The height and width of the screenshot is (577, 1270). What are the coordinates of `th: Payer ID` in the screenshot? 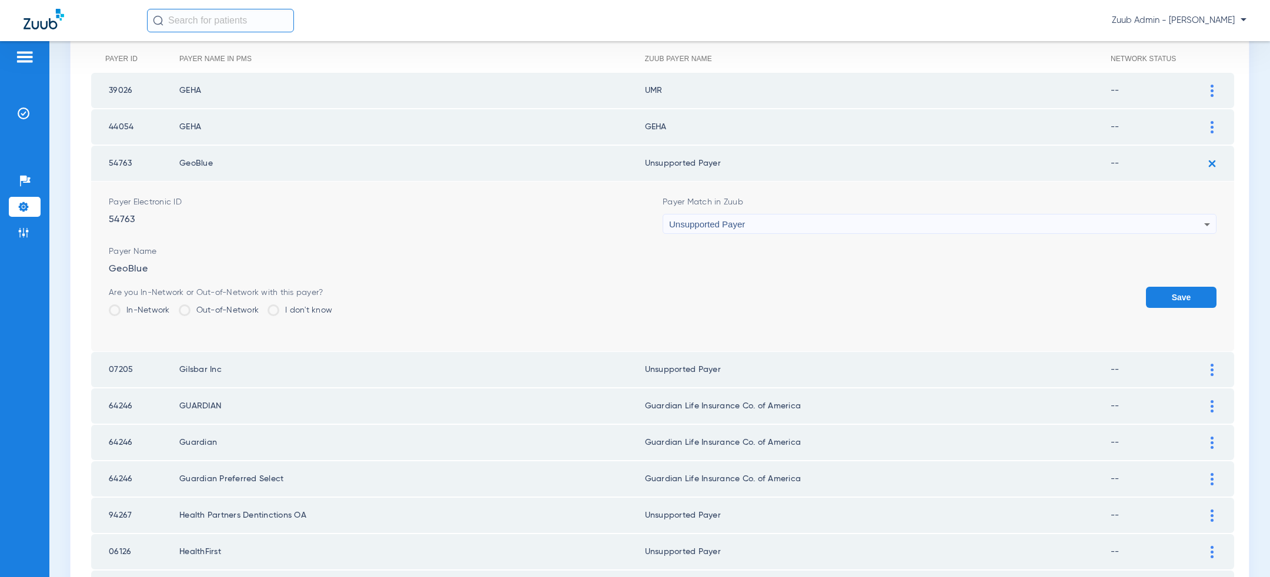 It's located at (135, 58).